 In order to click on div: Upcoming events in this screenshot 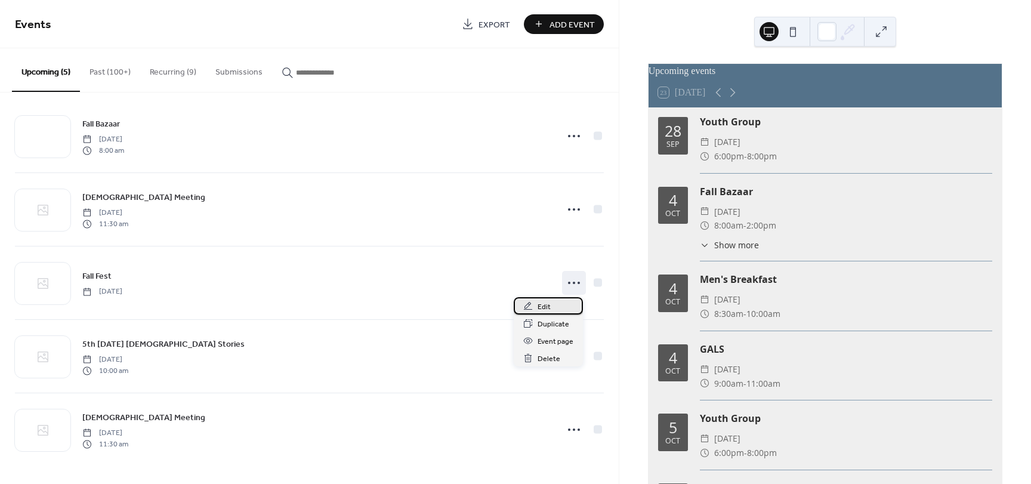, I will do `click(825, 71)`.